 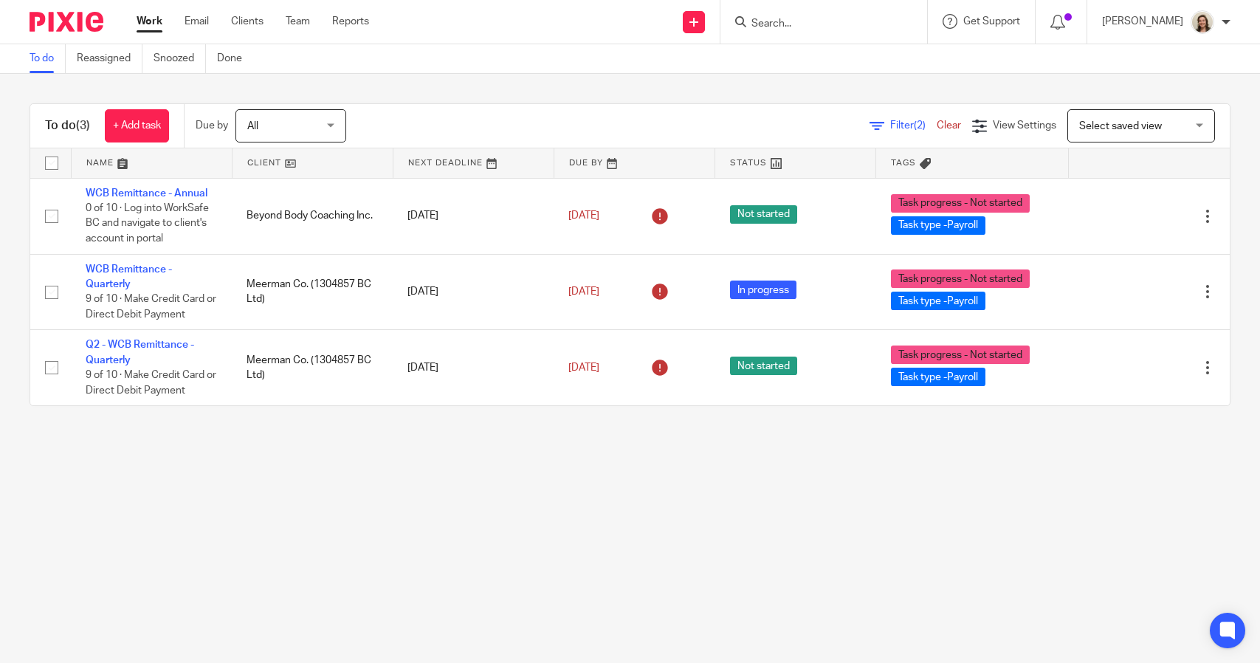 What do you see at coordinates (66, 21) in the screenshot?
I see `img: Pixie` at bounding box center [66, 21].